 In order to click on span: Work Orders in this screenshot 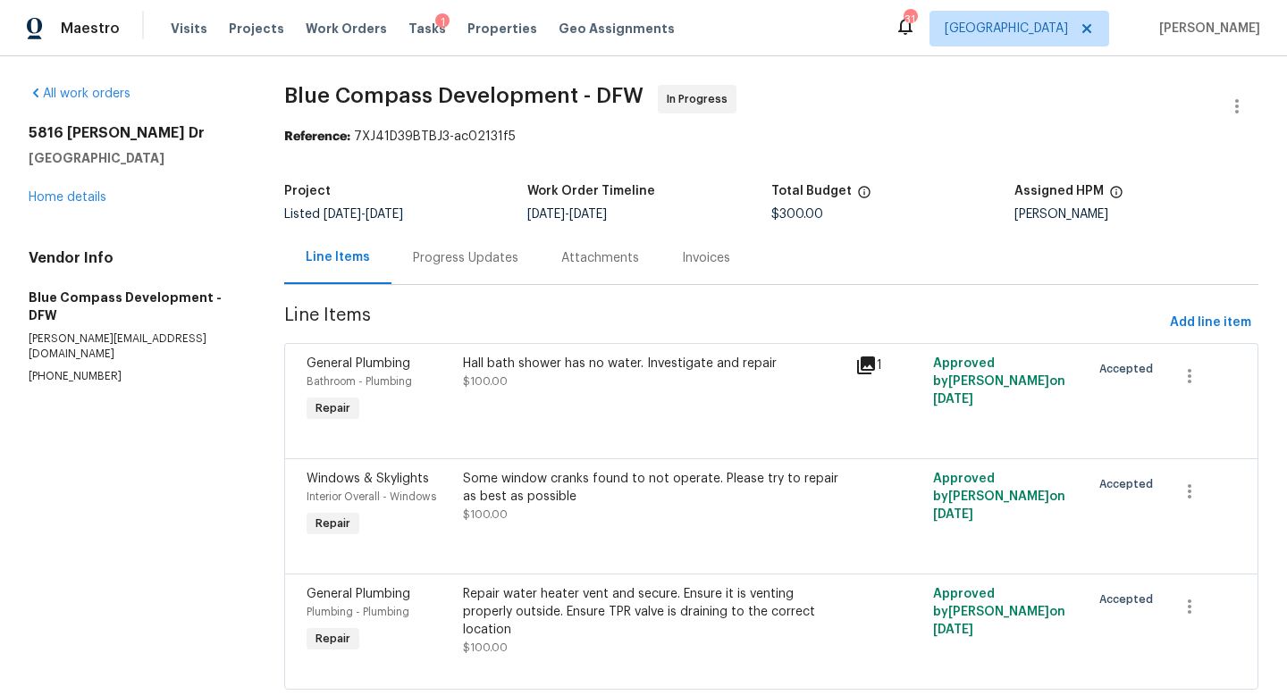, I will do `click(346, 29)`.